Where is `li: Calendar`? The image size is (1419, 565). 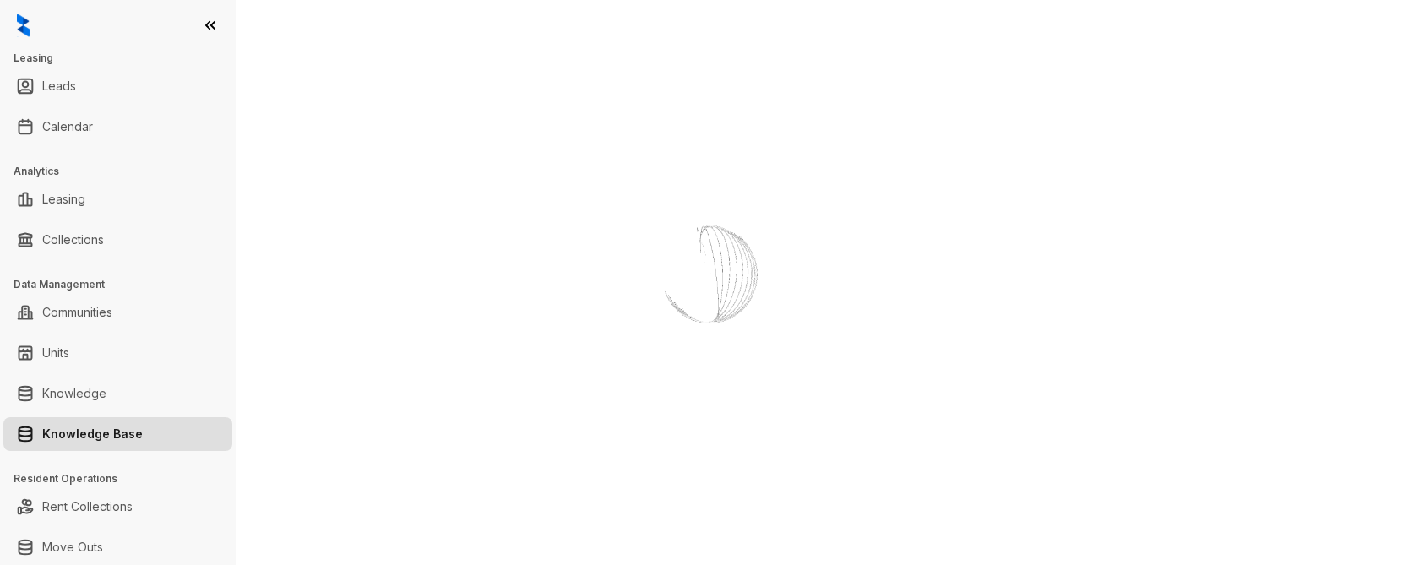
li: Calendar is located at coordinates (117, 127).